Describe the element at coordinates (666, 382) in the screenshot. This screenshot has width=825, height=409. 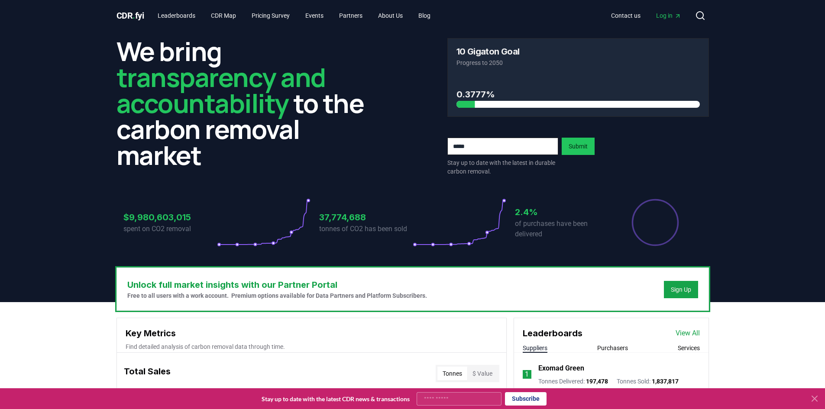
I see `span: 1,837,817` at that location.